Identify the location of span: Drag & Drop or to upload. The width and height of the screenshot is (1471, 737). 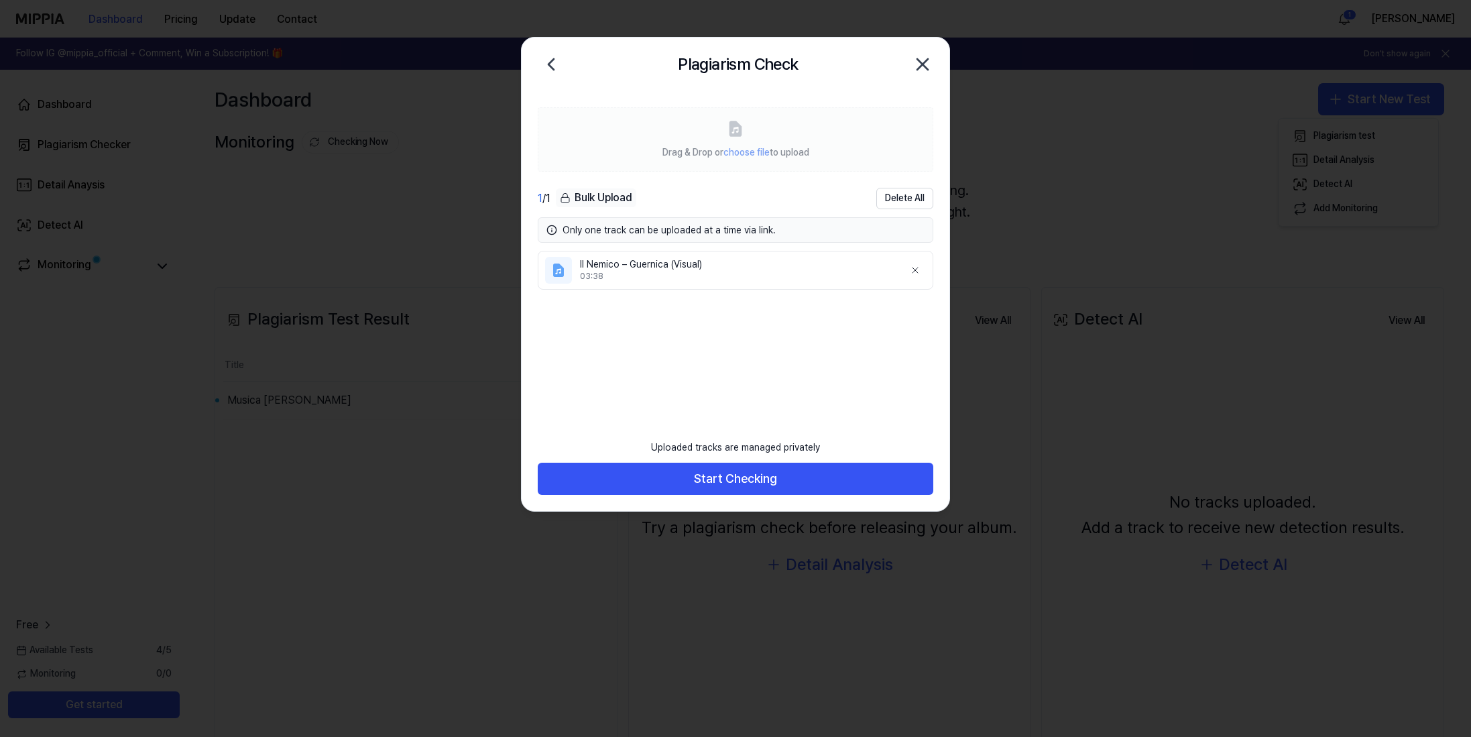
(736, 152).